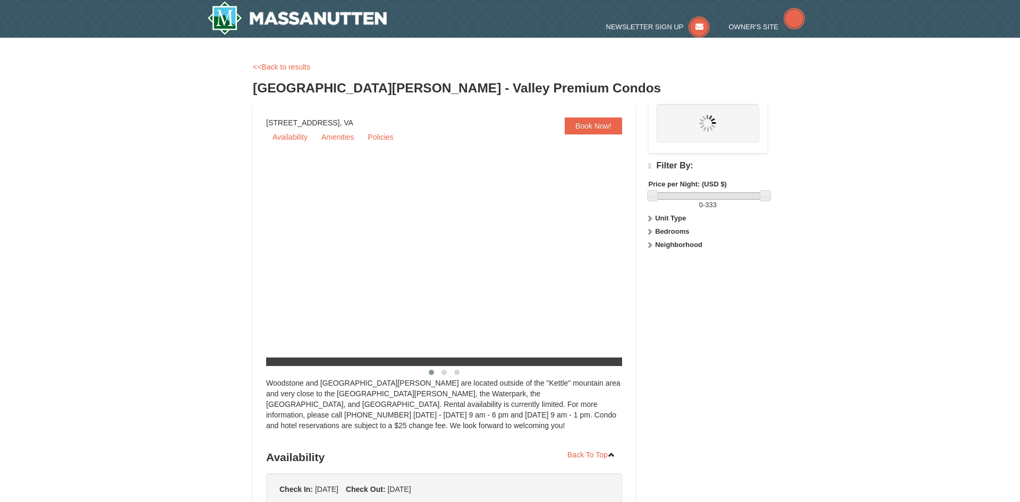 The image size is (1020, 502). Describe the element at coordinates (711, 204) in the screenshot. I see `span: 333` at that location.